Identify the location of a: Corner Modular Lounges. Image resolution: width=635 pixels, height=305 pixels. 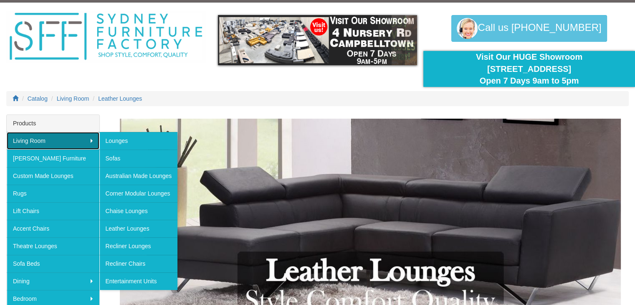
(139, 193).